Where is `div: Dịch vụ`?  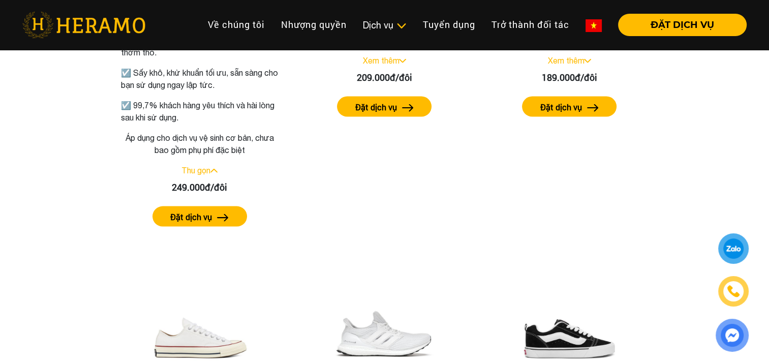 div: Dịch vụ is located at coordinates (385, 25).